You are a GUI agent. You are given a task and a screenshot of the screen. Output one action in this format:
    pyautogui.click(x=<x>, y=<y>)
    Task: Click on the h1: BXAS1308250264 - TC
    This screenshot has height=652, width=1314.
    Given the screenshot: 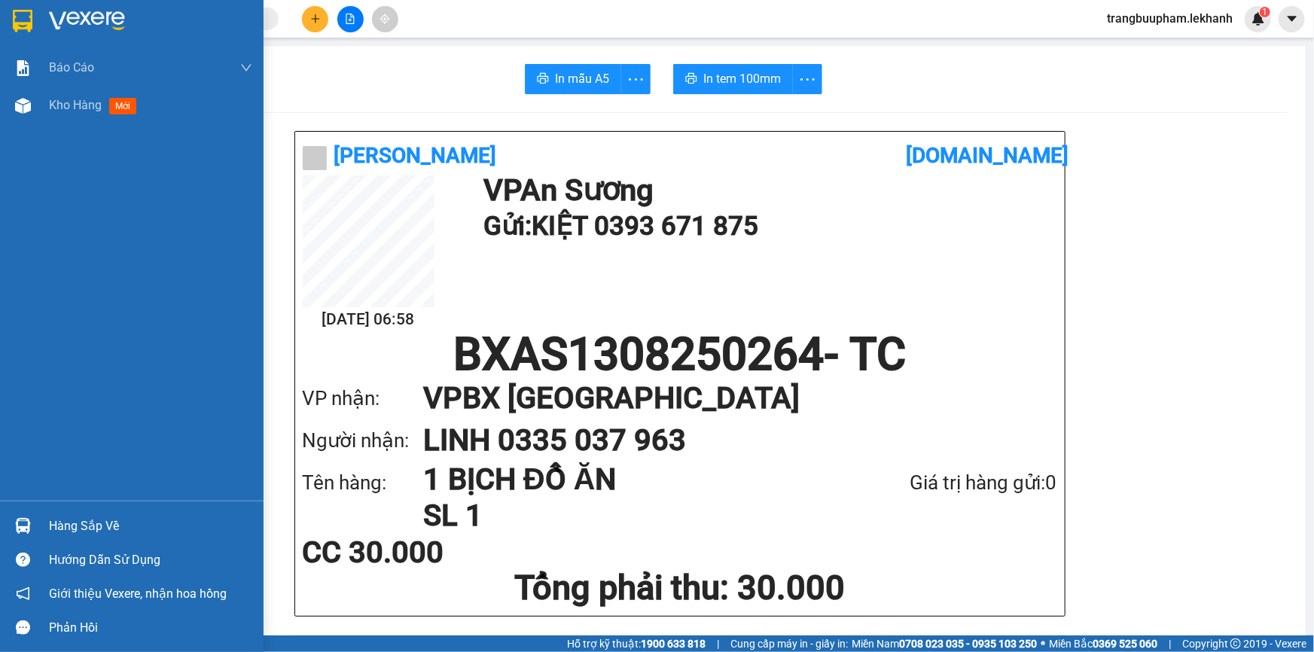 What is the action you would take?
    pyautogui.click(x=680, y=355)
    